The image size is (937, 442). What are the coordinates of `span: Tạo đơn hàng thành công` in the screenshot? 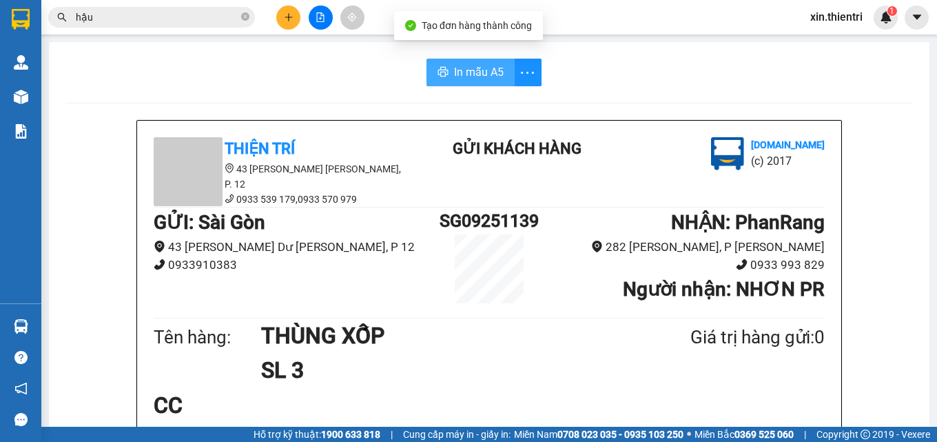 It's located at (477, 25).